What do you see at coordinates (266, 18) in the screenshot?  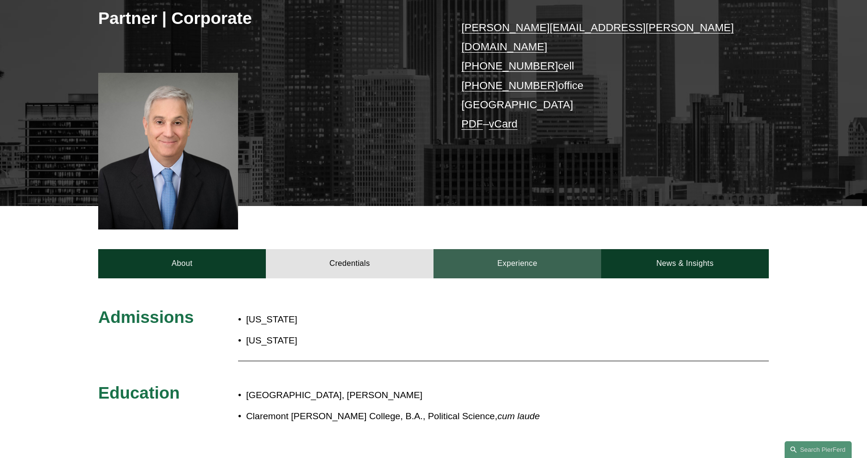 I see `h3: Partner | Corporate` at bounding box center [266, 18].